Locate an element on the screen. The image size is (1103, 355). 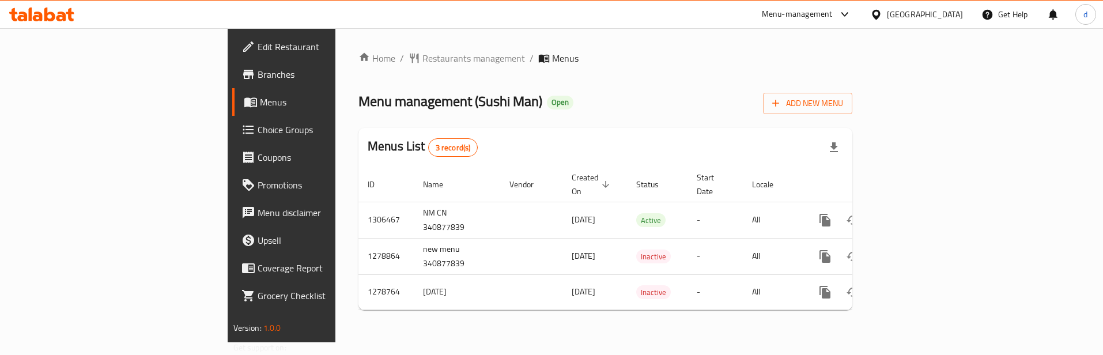
span: Upsell is located at coordinates (330, 240).